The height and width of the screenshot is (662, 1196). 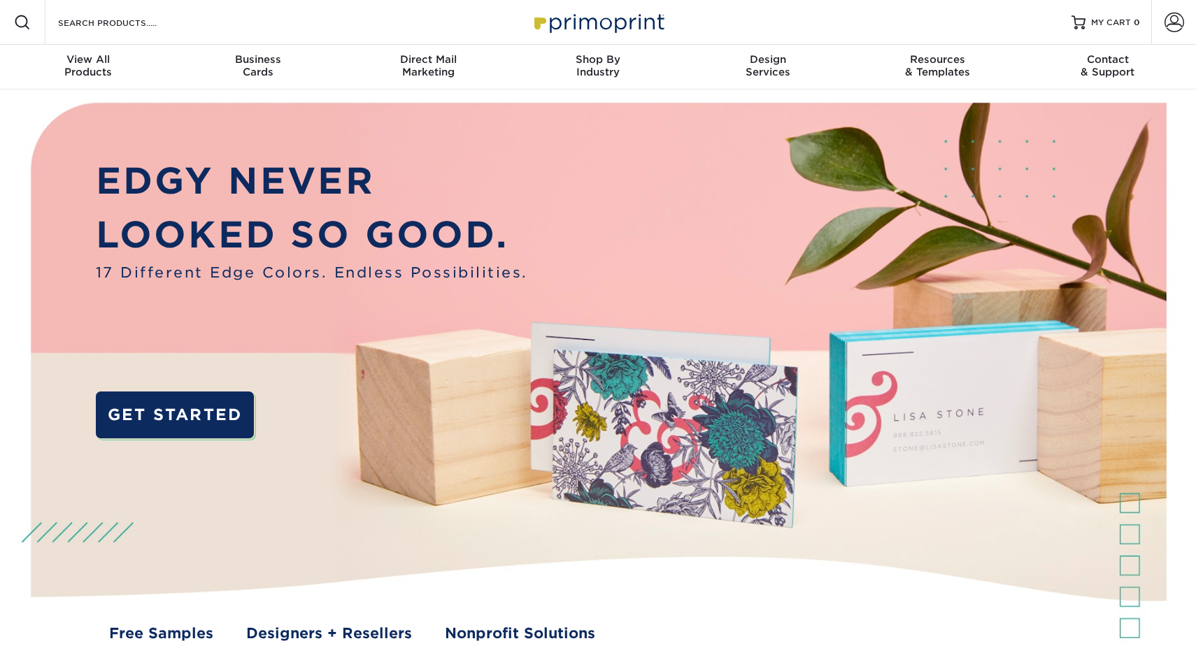 What do you see at coordinates (598, 59) in the screenshot?
I see `span: Shop By` at bounding box center [598, 59].